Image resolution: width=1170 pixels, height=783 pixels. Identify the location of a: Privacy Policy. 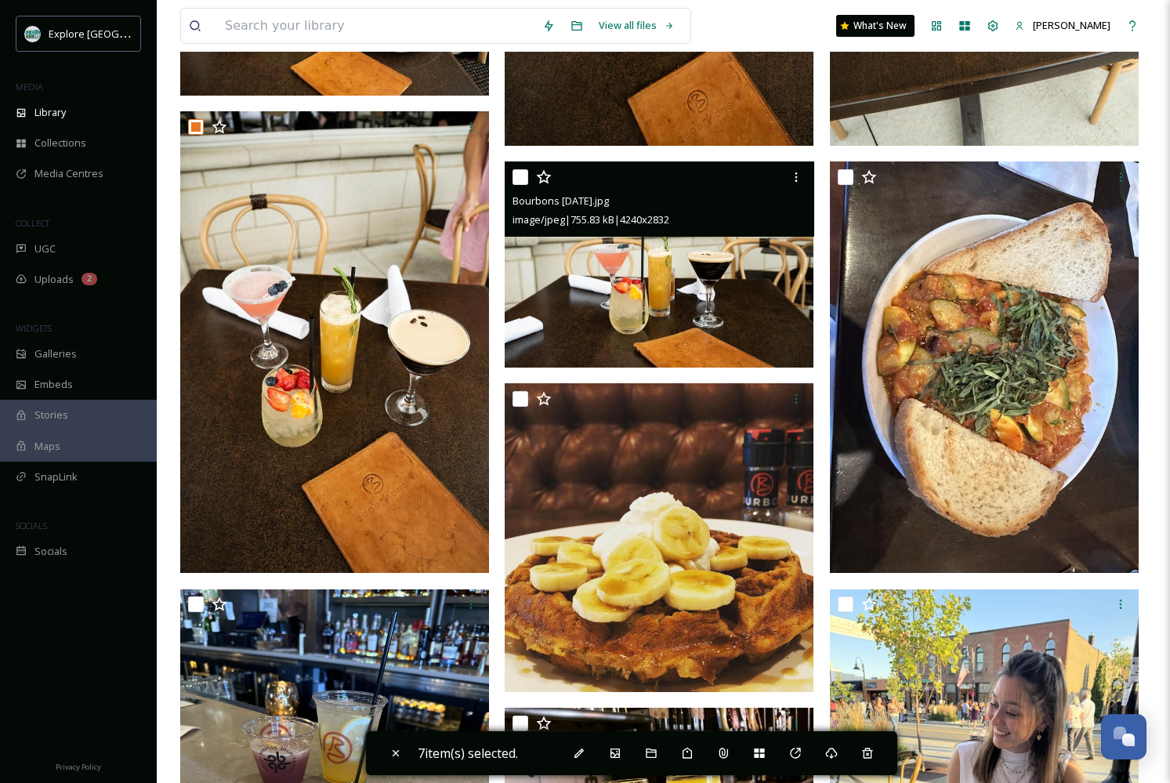
(78, 765).